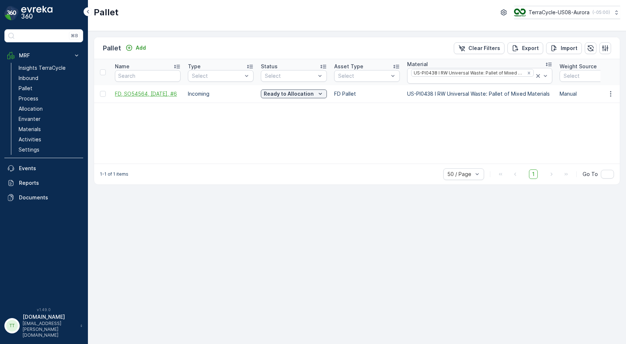 The height and width of the screenshot is (344, 626). What do you see at coordinates (520, 12) in the screenshot?
I see `img: image_ci7OI47.png` at bounding box center [520, 12].